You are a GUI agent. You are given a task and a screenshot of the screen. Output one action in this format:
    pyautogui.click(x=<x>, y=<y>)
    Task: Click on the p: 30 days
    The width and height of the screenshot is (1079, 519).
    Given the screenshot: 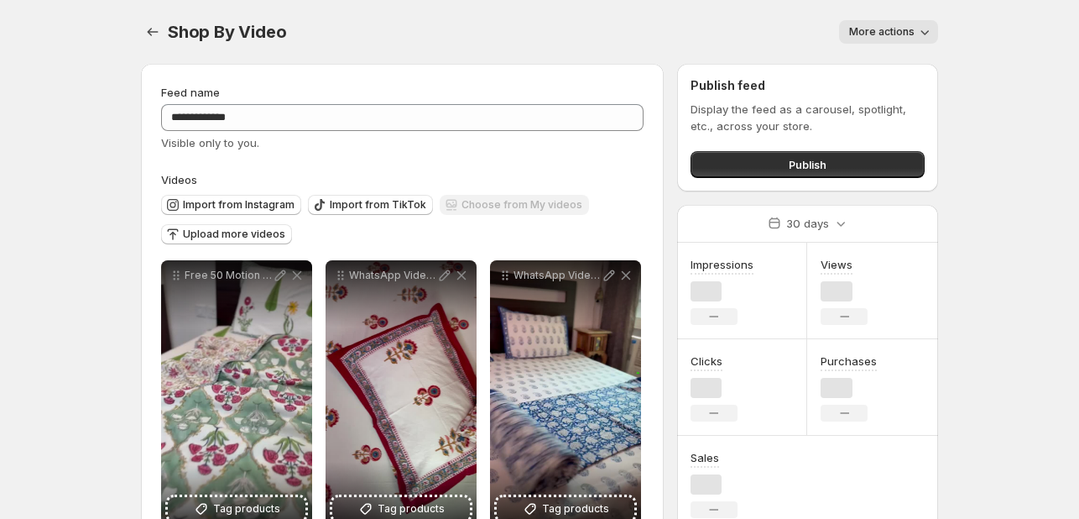 What is the action you would take?
    pyautogui.click(x=807, y=223)
    